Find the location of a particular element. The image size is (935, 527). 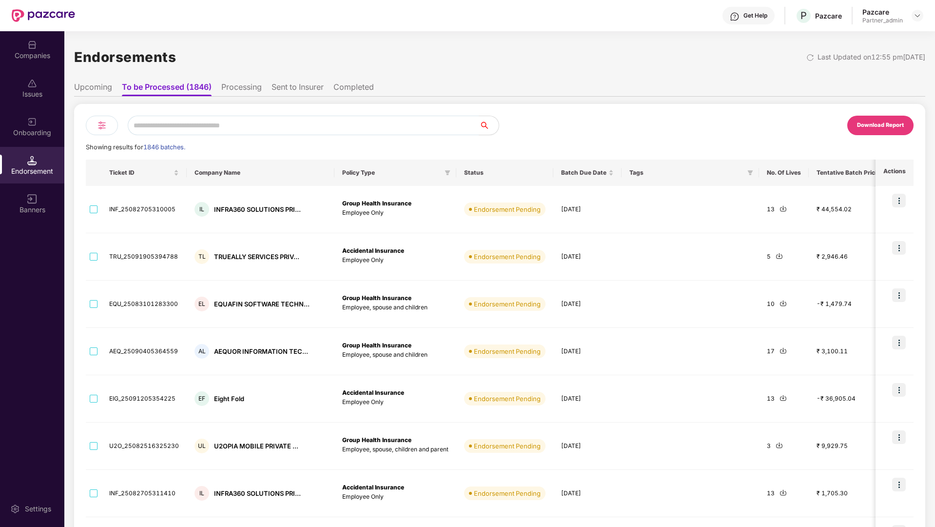

div: U2OPIA MOBILE PRIVATE ... is located at coordinates (256, 446).